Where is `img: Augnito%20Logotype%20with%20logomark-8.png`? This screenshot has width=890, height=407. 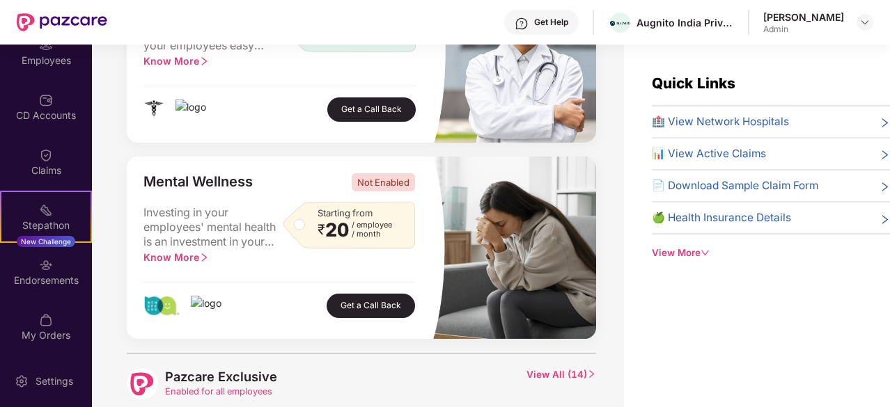 img: Augnito%20Logotype%20with%20logomark-8.png is located at coordinates (620, 23).